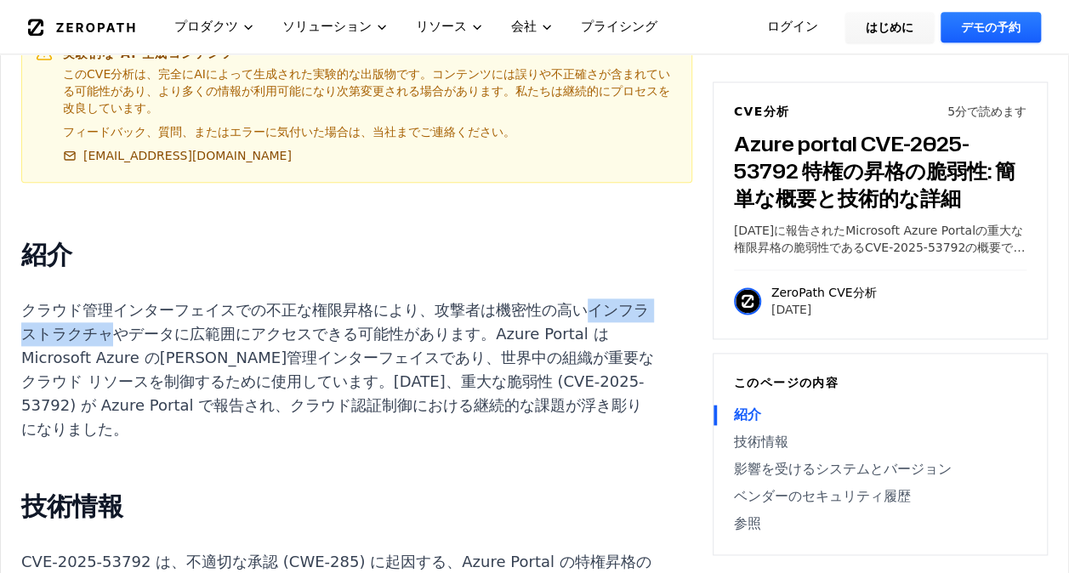 Image resolution: width=1069 pixels, height=573 pixels. I want to click on h2: 技術情報, so click(338, 506).